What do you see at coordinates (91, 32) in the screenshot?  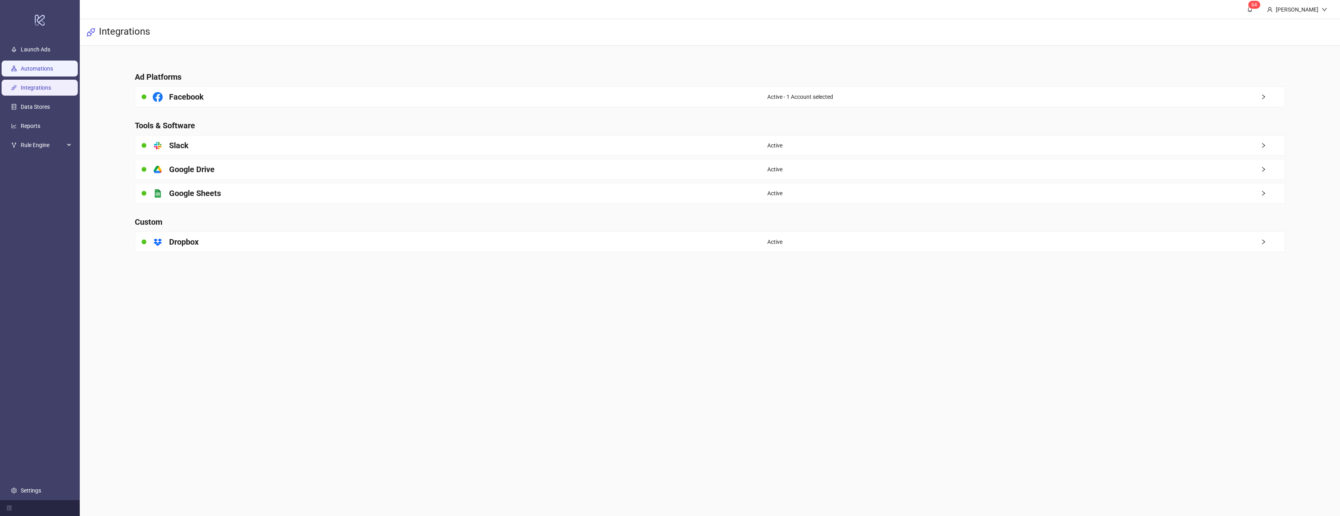 I see `span: api` at bounding box center [91, 32].